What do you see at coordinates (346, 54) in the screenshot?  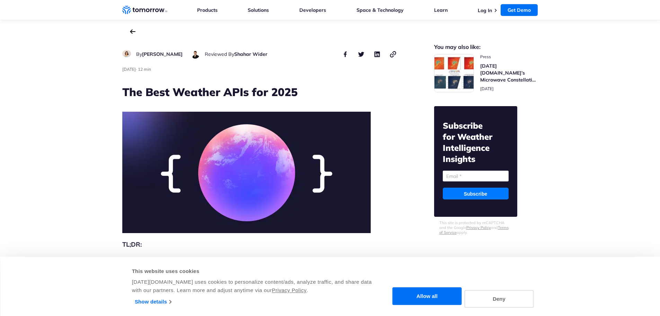 I see `button: share this post on facebook` at bounding box center [346, 54].